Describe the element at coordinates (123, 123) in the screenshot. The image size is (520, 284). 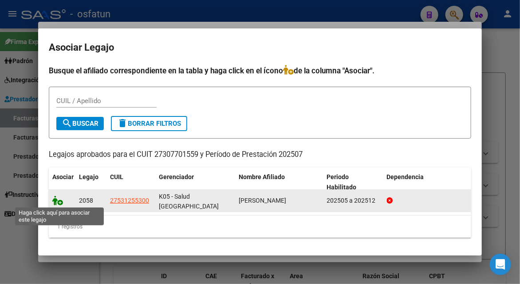
I see `mat-icon: delete` at that location.